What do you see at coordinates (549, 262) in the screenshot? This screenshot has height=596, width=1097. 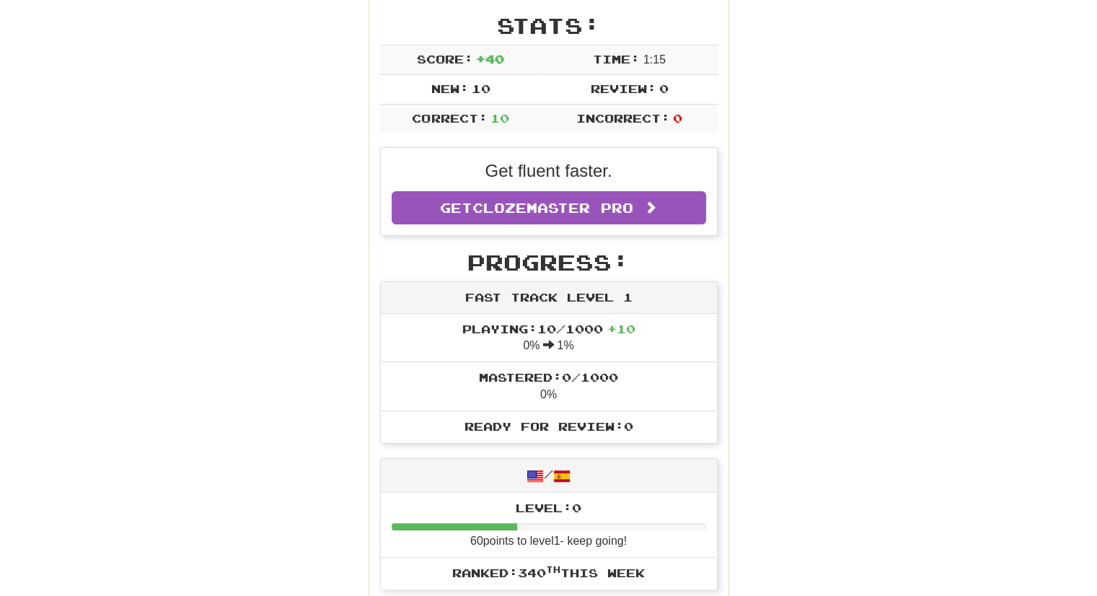 I see `h2: Progress:` at bounding box center [549, 262].